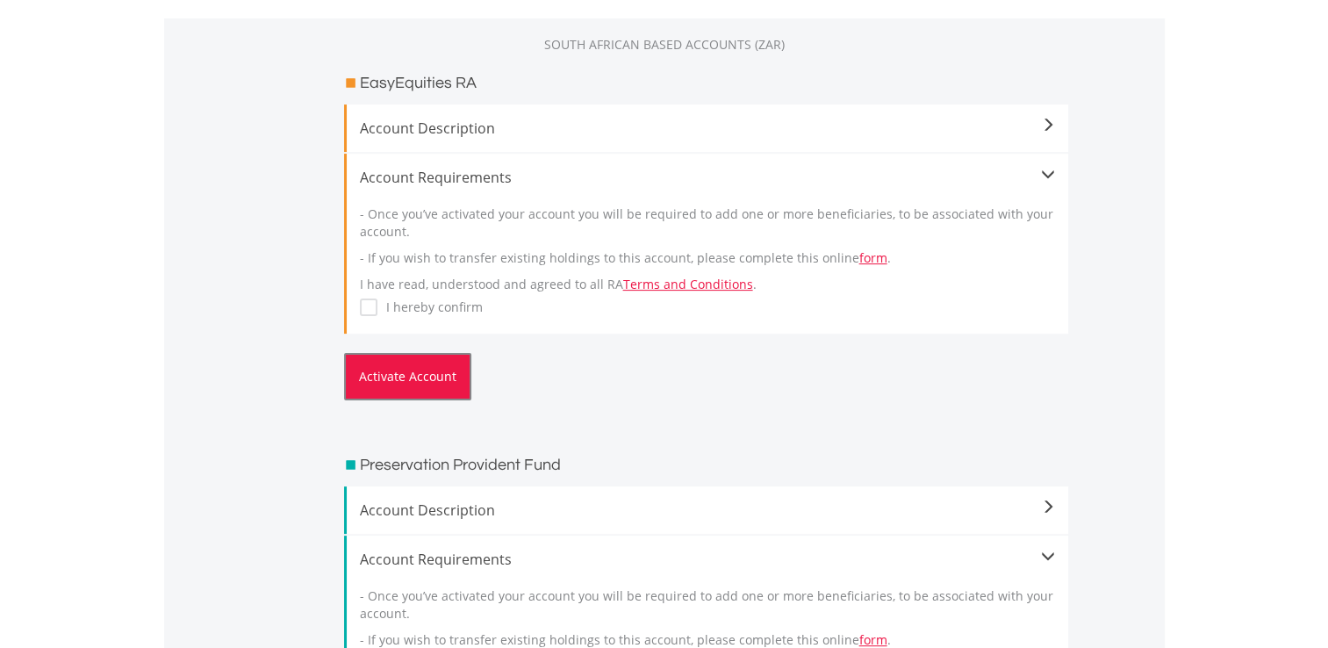 The image size is (1328, 648). Describe the element at coordinates (430, 307) in the screenshot. I see `label: I hereby confirm` at that location.